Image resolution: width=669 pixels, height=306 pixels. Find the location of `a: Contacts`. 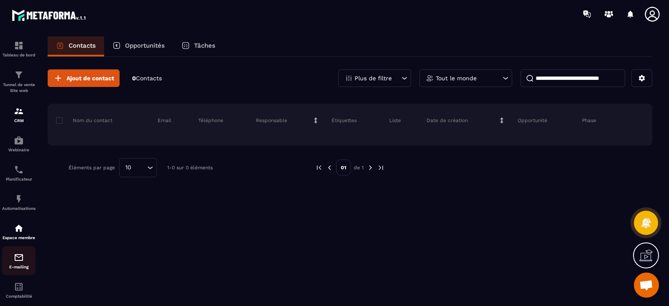

a: Contacts is located at coordinates (76, 46).